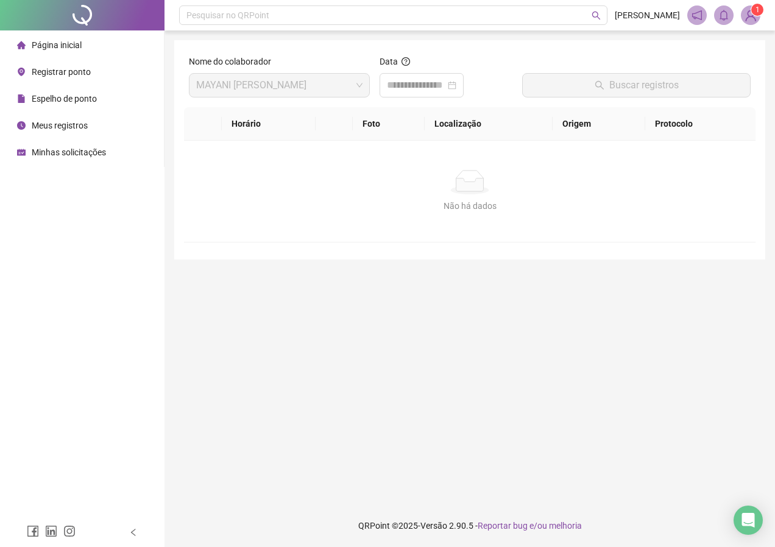 The image size is (775, 547). What do you see at coordinates (21, 152) in the screenshot?
I see `span: schedule` at bounding box center [21, 152].